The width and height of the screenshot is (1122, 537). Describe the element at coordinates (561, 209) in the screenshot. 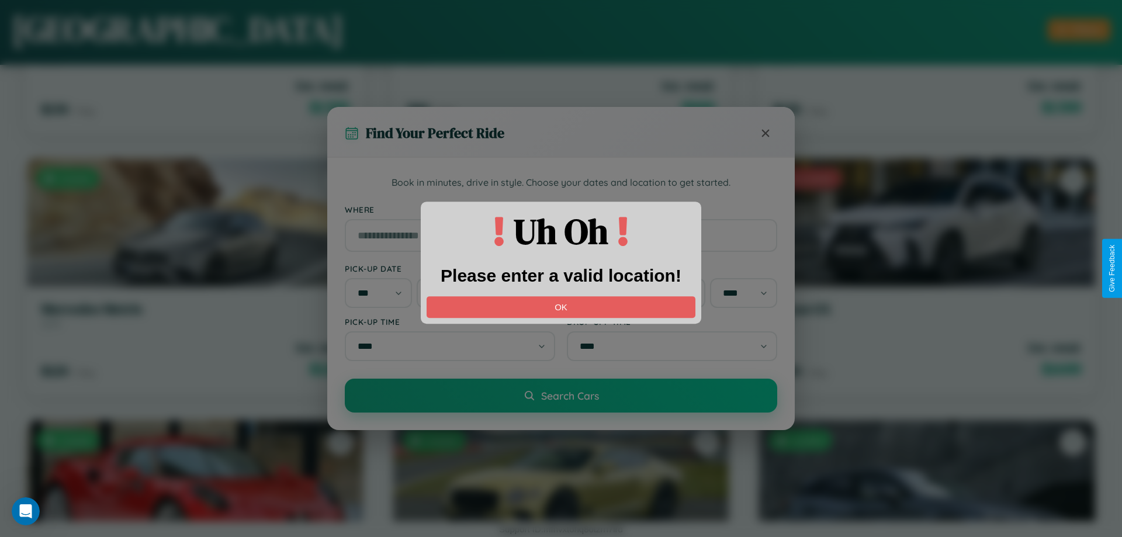

I see `label: Where` at that location.